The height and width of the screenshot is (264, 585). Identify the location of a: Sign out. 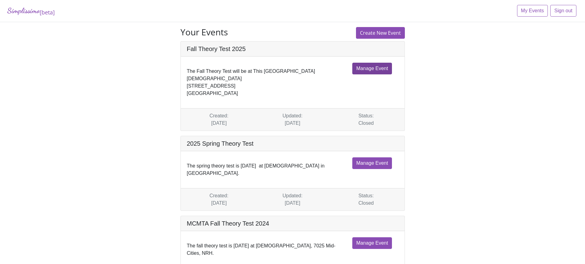
(563, 11).